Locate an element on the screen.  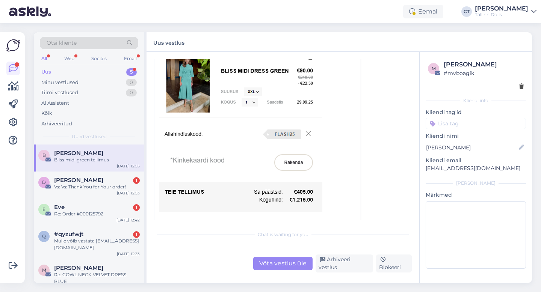
div: Vs: Vs: Thank You for Your order! is located at coordinates (97, 187).